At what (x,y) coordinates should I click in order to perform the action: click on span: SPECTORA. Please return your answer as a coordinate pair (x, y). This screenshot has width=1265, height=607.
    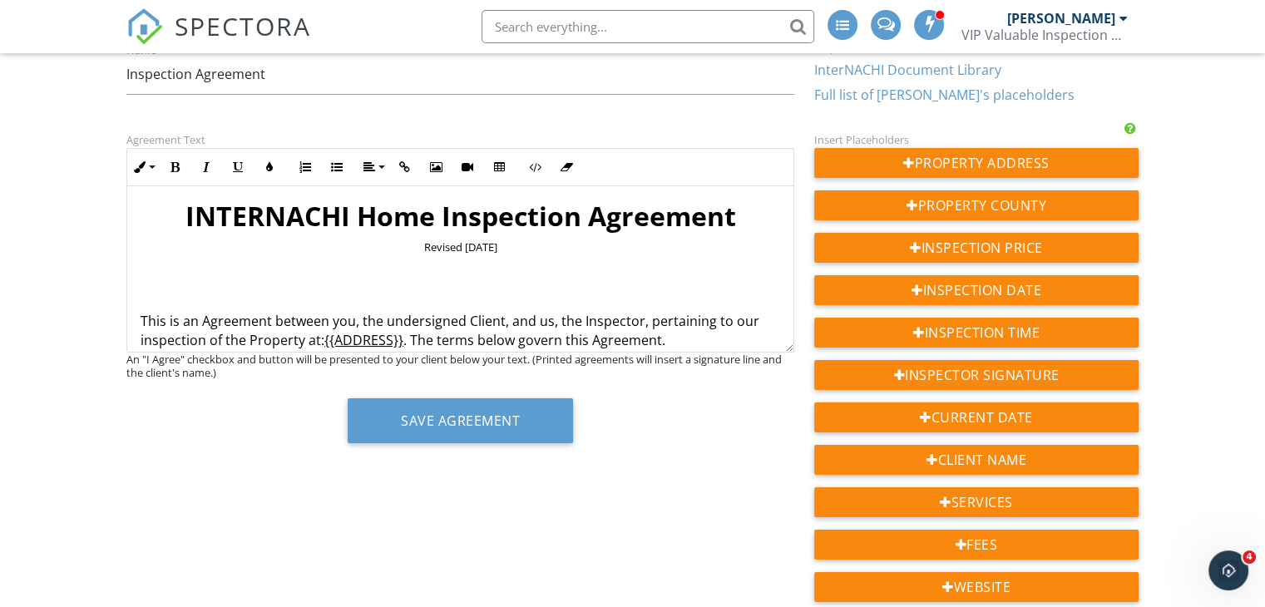
    Looking at the image, I should click on (243, 26).